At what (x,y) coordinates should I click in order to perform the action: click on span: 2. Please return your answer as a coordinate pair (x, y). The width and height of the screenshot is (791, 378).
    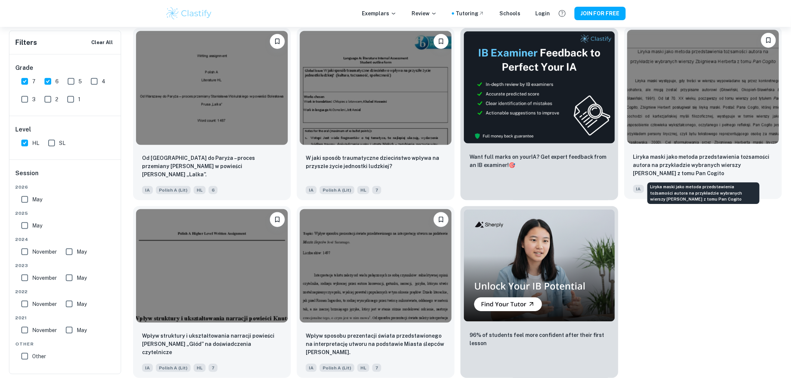
    Looking at the image, I should click on (57, 99).